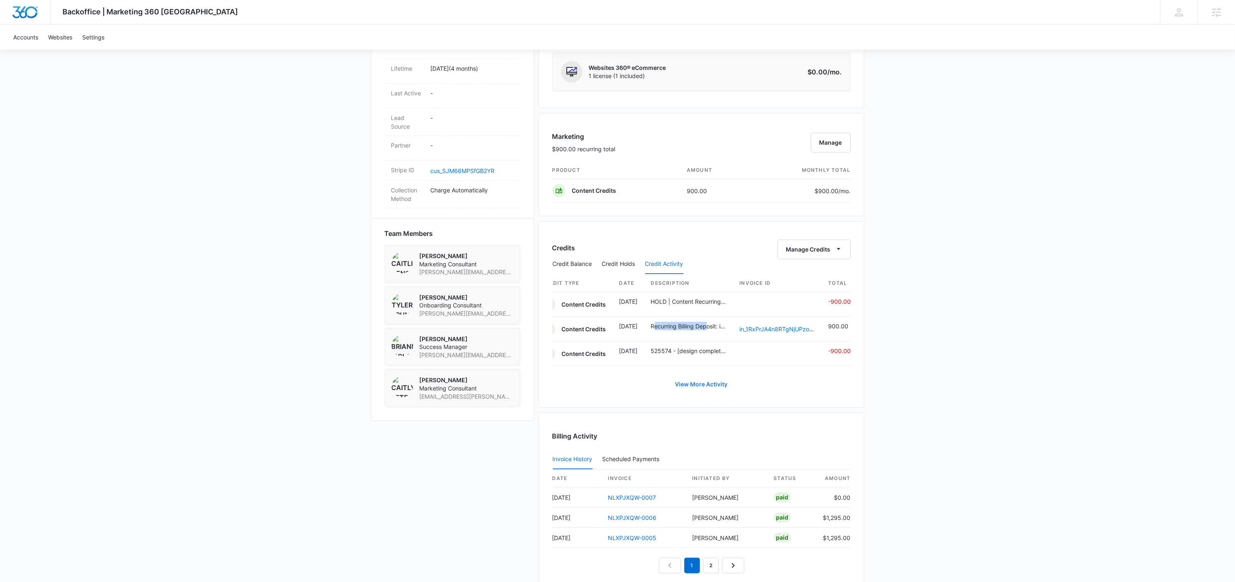 This screenshot has width=1235, height=582. I want to click on p: $900.00 recurring total, so click(584, 149).